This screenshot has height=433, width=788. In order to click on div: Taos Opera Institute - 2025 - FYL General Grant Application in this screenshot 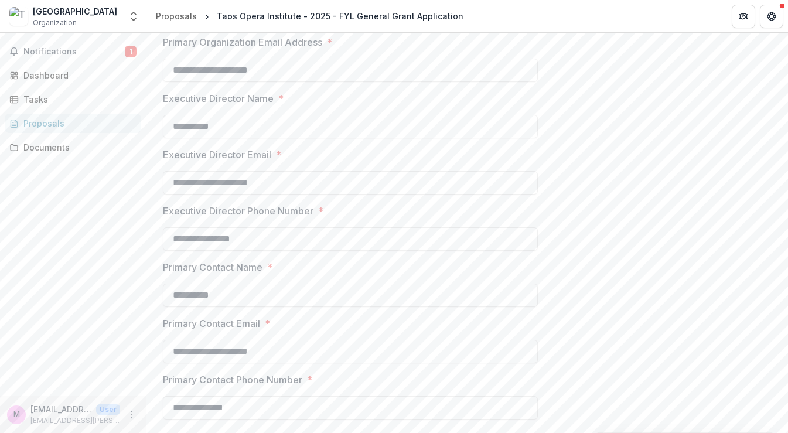, I will do `click(340, 16)`.